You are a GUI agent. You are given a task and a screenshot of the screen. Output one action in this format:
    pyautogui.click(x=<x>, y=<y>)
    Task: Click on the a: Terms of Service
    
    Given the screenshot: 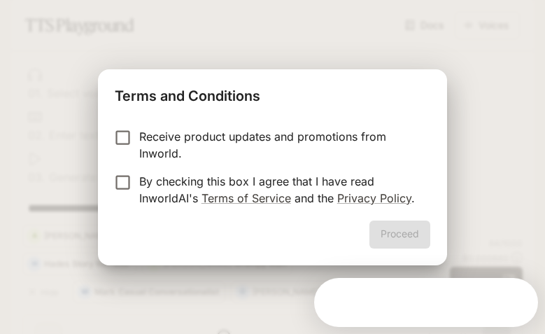 What is the action you would take?
    pyautogui.click(x=246, y=198)
    